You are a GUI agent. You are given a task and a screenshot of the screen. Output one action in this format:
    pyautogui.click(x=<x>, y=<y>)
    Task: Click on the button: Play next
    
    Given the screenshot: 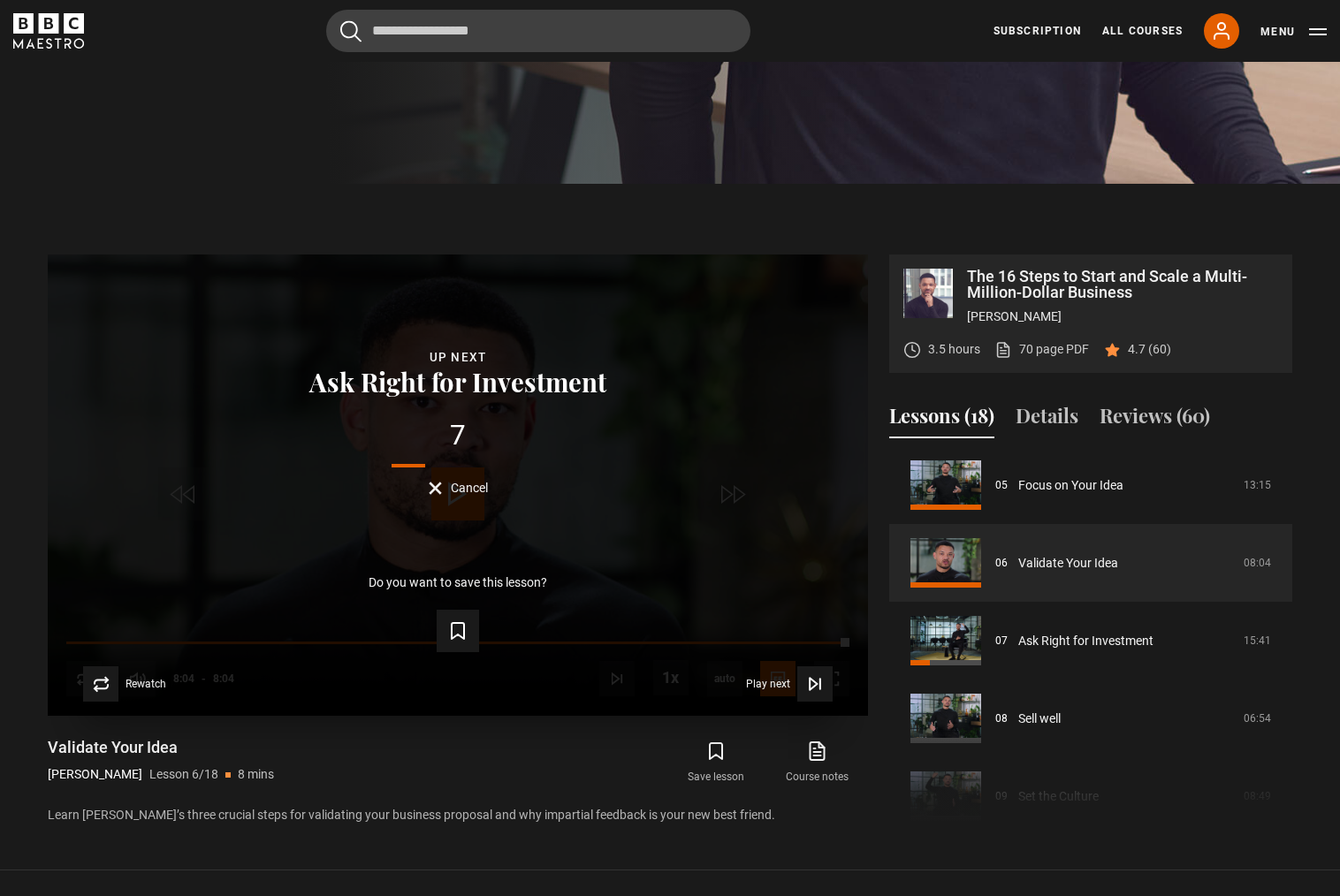 What is the action you would take?
    pyautogui.click(x=789, y=684)
    